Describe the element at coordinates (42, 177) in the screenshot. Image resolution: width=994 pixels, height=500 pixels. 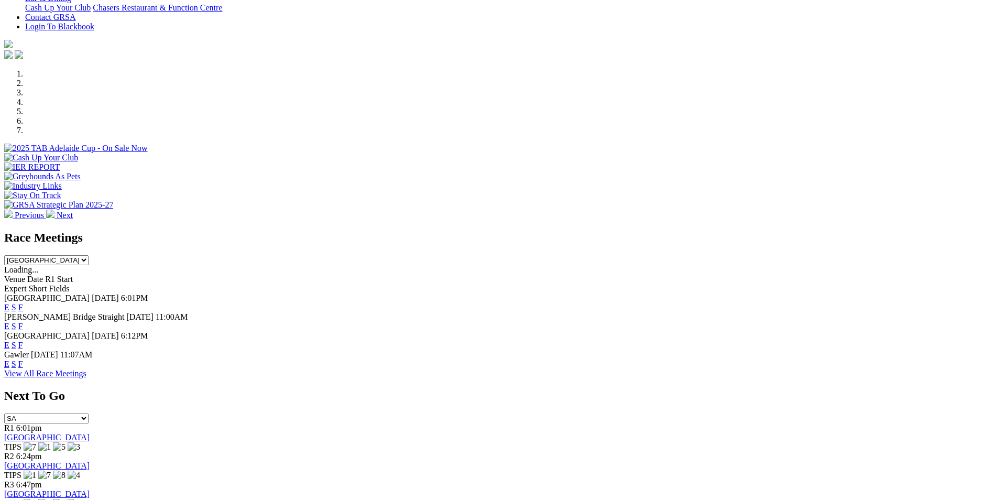
I see `img: Greyhounds As Pets` at that location.